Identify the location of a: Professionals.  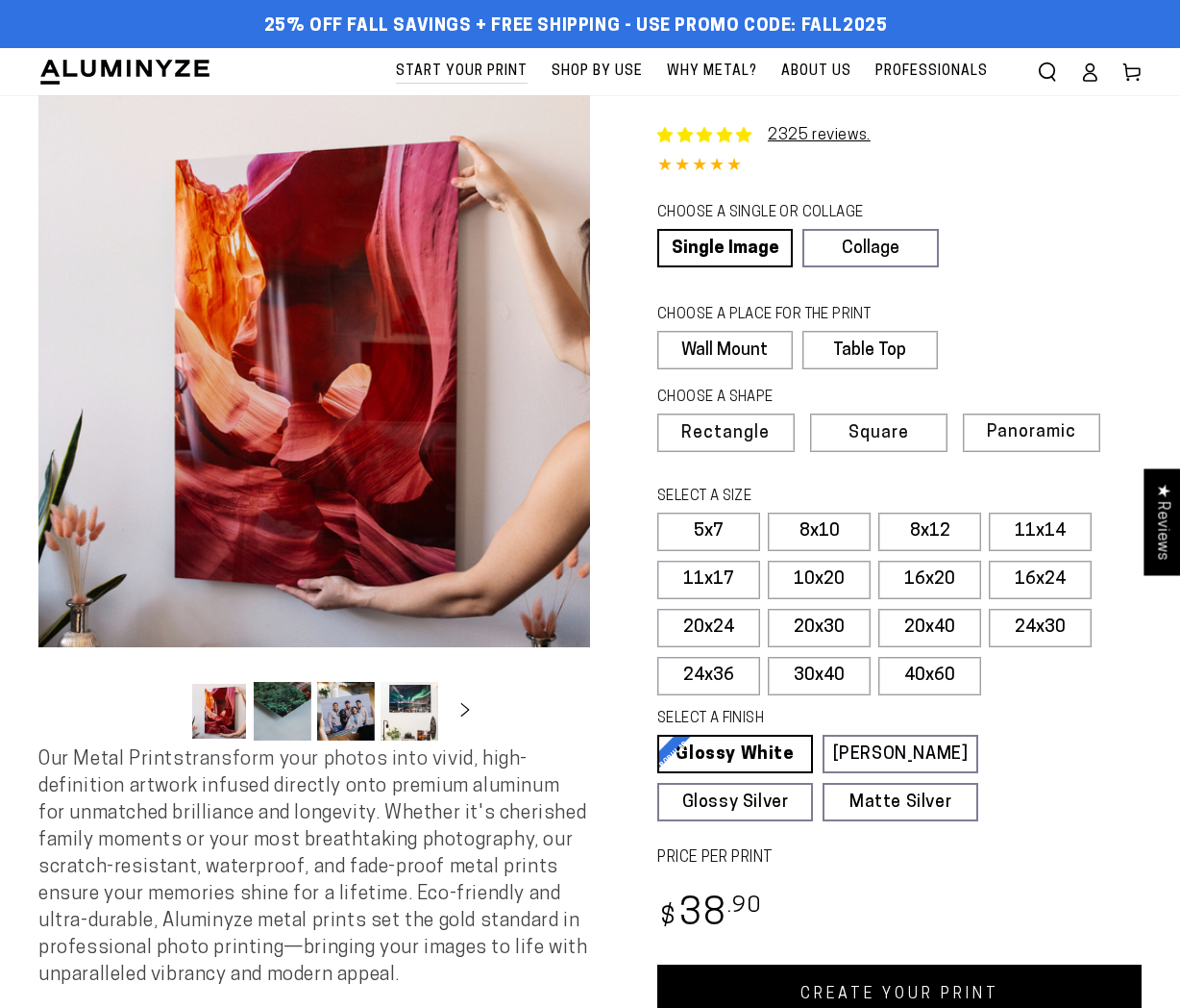
(931, 71).